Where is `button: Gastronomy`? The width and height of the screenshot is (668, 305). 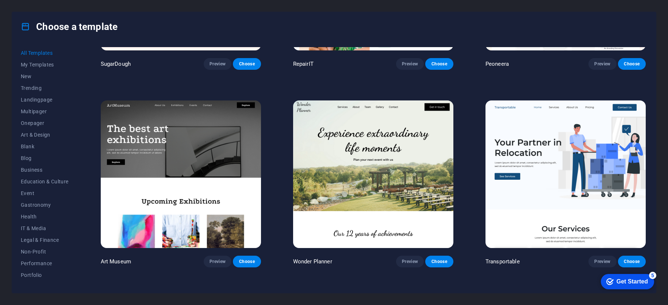 button: Gastronomy is located at coordinates (45, 205).